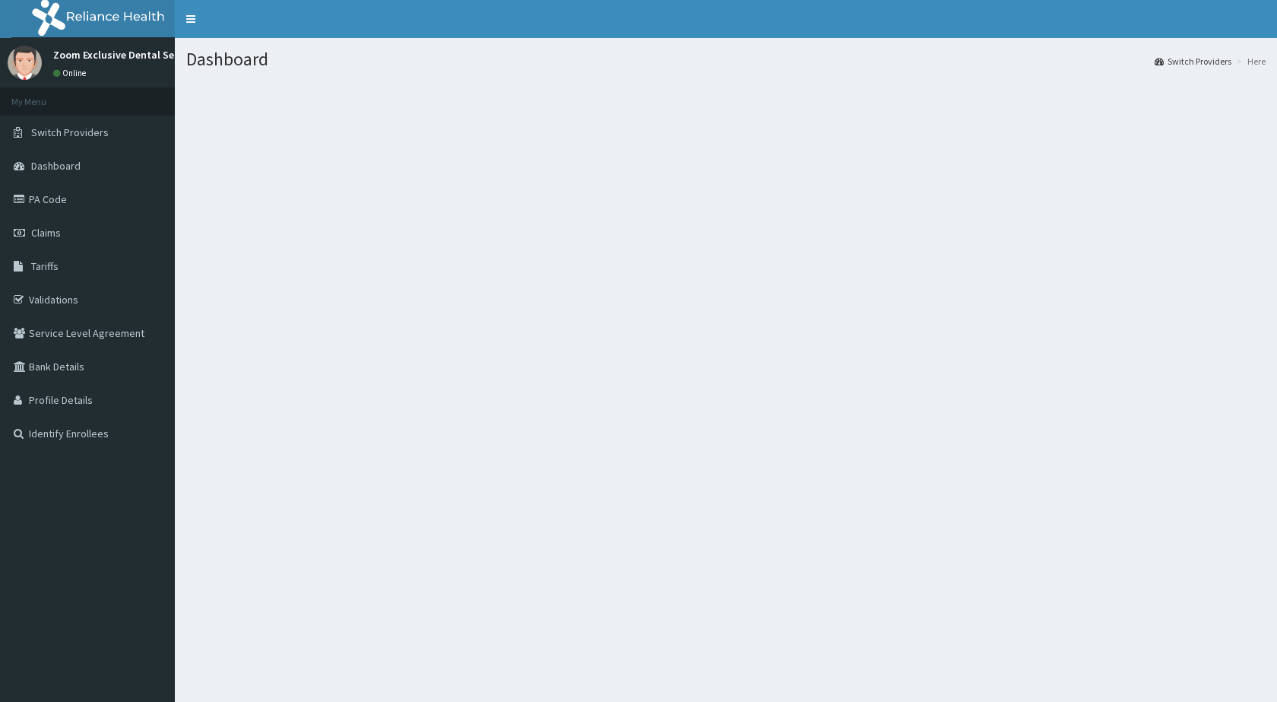  What do you see at coordinates (70, 132) in the screenshot?
I see `span: Switch Providers` at bounding box center [70, 132].